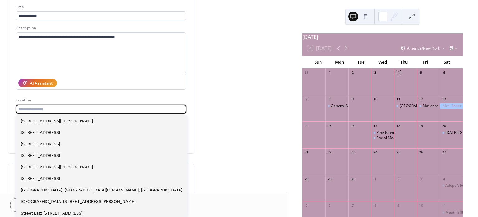 The height and width of the screenshot is (217, 478). Describe the element at coordinates (330, 152) in the screenshot. I see `div: 22` at that location.